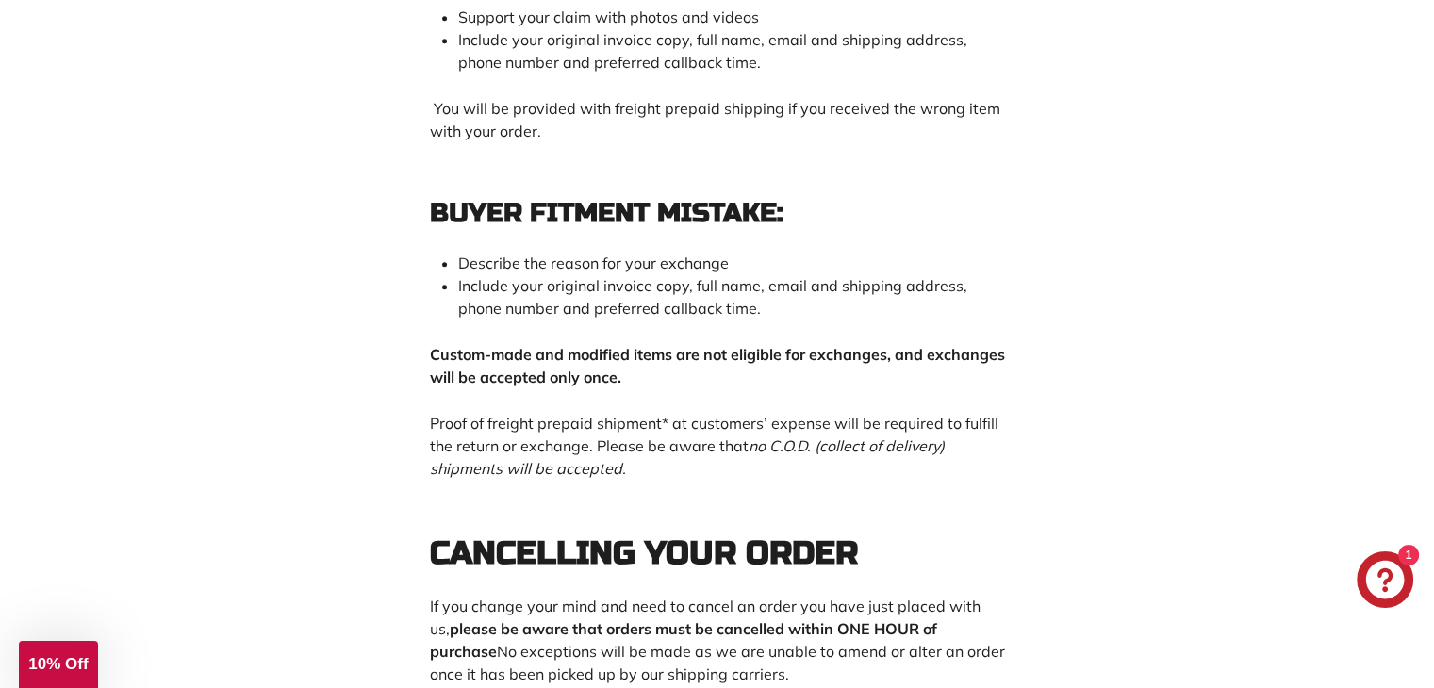 Image resolution: width=1434 pixels, height=688 pixels. Describe the element at coordinates (58, 665) in the screenshot. I see `div: 10% Off` at that location.